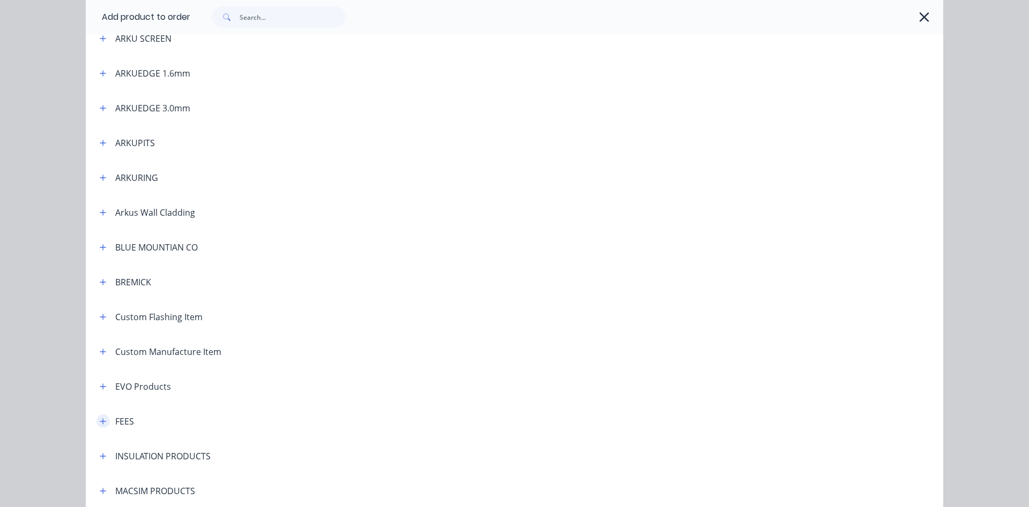 This screenshot has height=507, width=1029. I want to click on div: ARKURING, so click(137, 178).